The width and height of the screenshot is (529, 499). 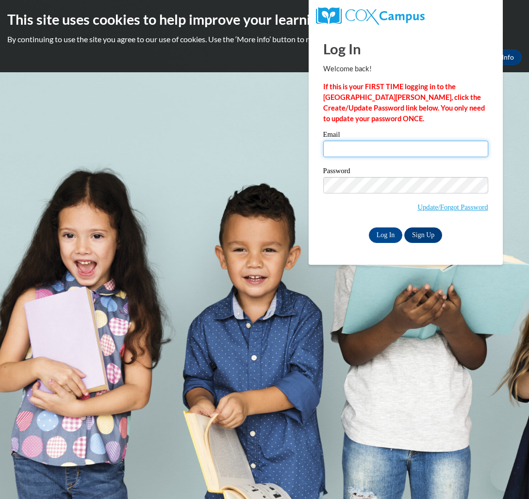 I want to click on img: COX Campus, so click(x=370, y=16).